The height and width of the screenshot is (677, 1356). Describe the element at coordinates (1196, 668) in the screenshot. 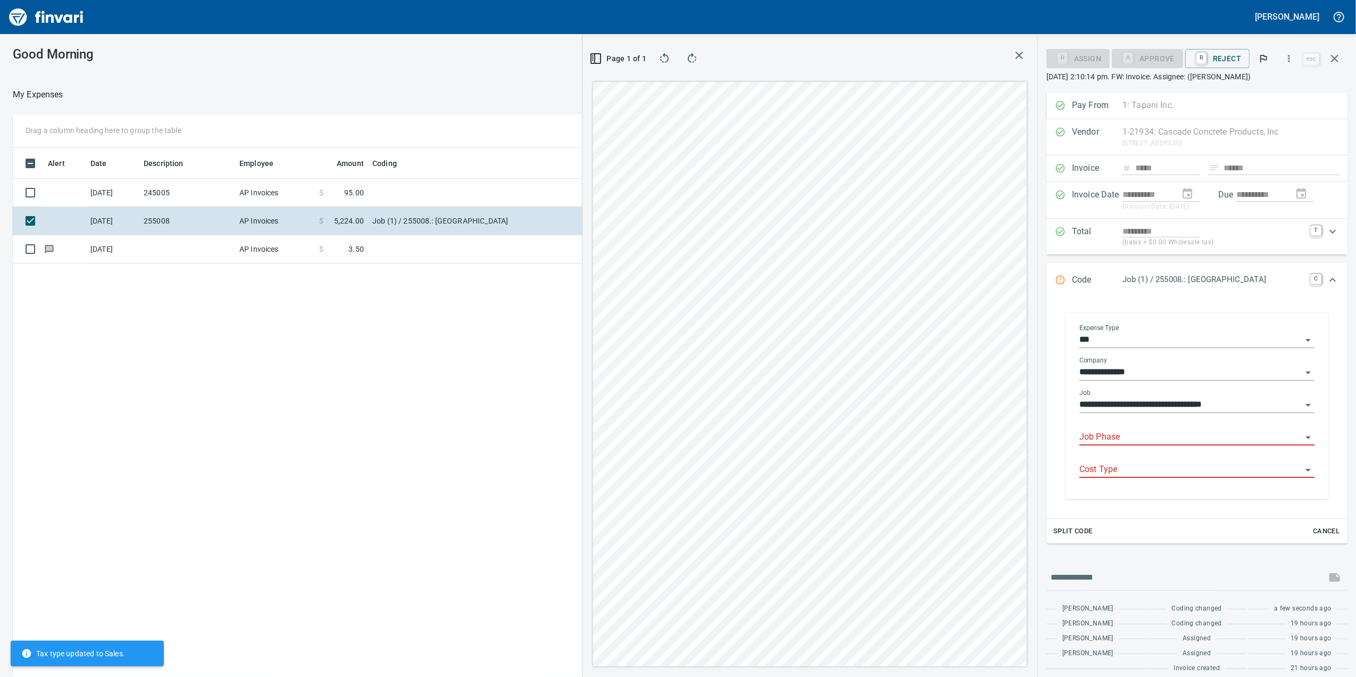

I see `span: Invoice created` at that location.